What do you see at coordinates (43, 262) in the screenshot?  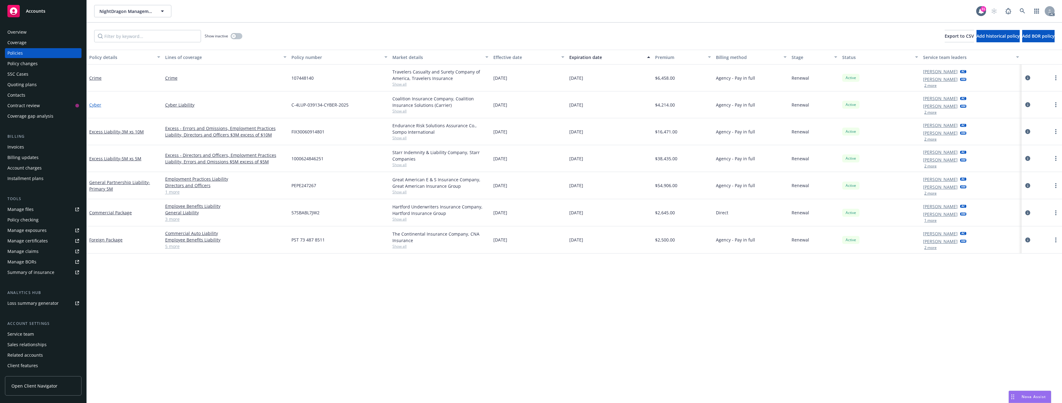 I see `a: Manage BORs` at bounding box center [43, 262].